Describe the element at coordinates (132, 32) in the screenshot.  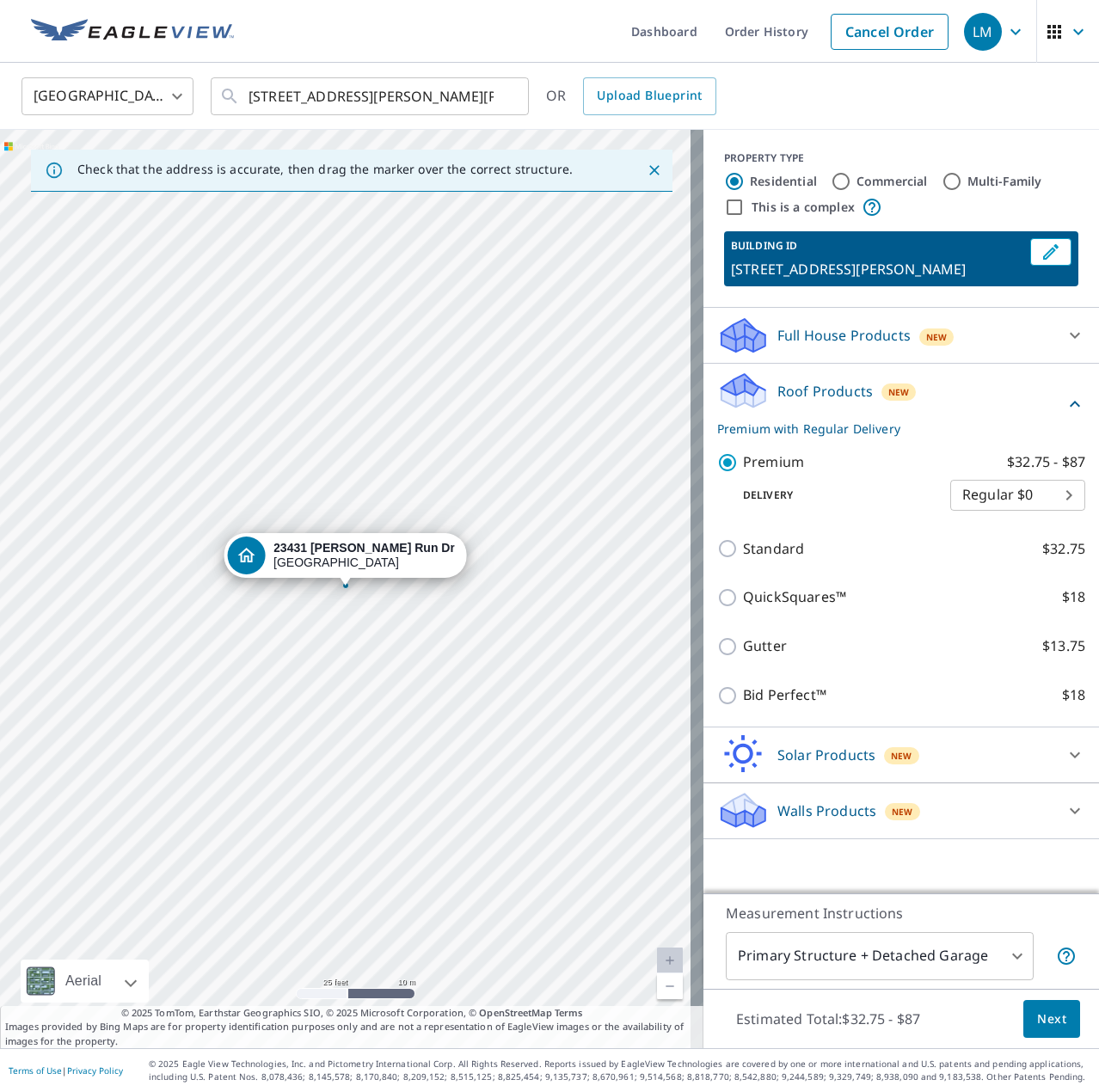
I see `img: EV Logo` at that location.